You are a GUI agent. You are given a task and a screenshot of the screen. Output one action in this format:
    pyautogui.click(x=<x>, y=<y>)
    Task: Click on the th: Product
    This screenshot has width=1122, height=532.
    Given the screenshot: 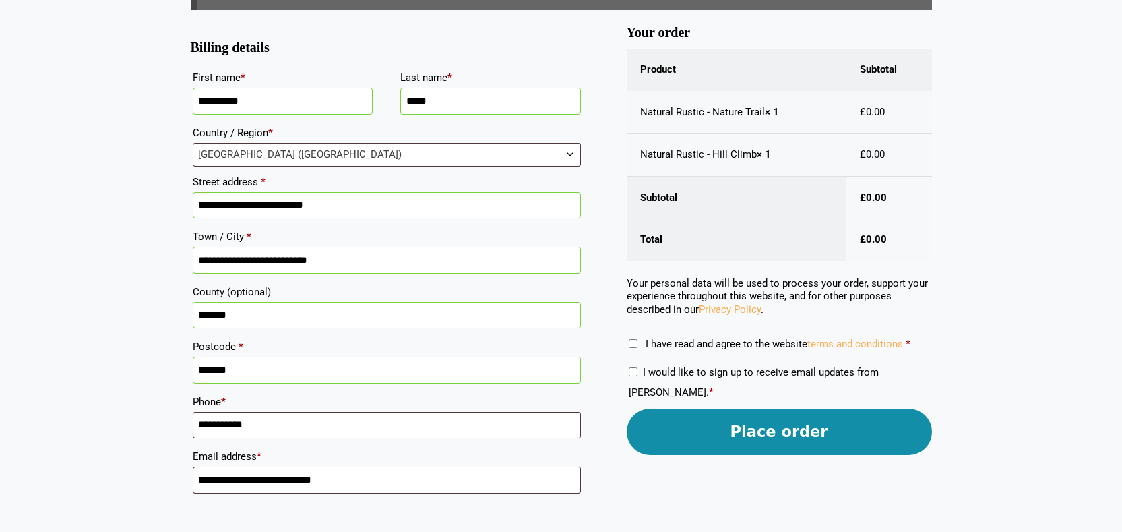 What is the action you would take?
    pyautogui.click(x=737, y=69)
    